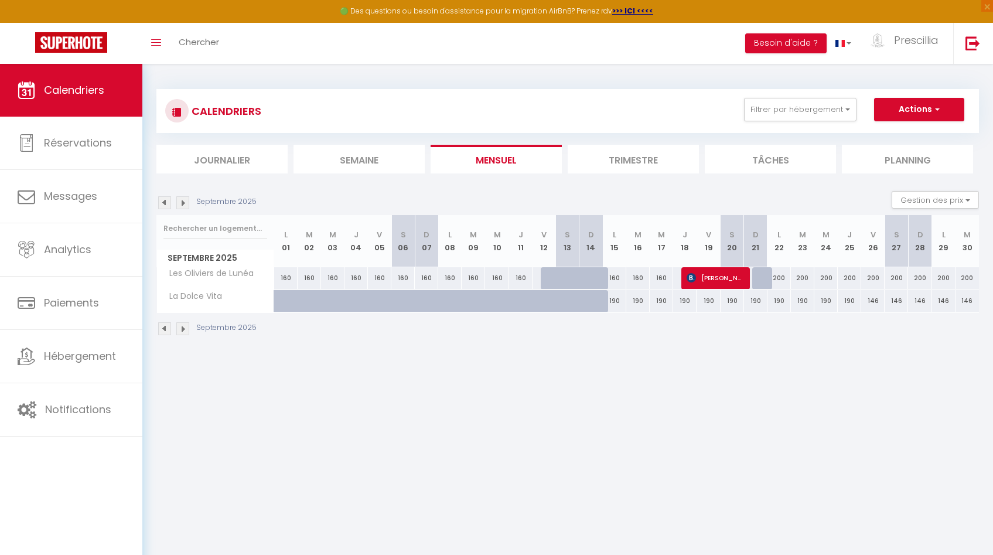  What do you see at coordinates (633, 11) in the screenshot?
I see `strong: >>> ICI <<<<` at bounding box center [633, 11].